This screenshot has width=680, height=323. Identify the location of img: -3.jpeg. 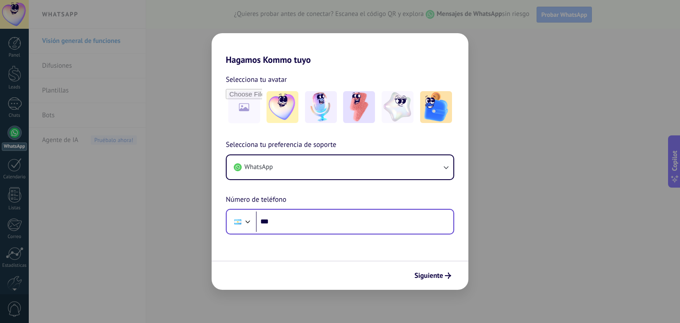
(359, 107).